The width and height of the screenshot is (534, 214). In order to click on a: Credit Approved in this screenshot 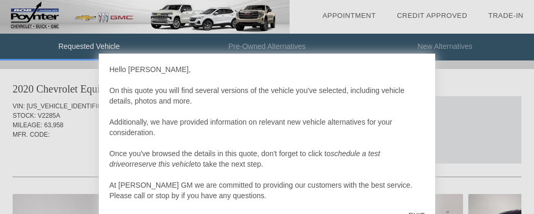, I will do `click(432, 15)`.